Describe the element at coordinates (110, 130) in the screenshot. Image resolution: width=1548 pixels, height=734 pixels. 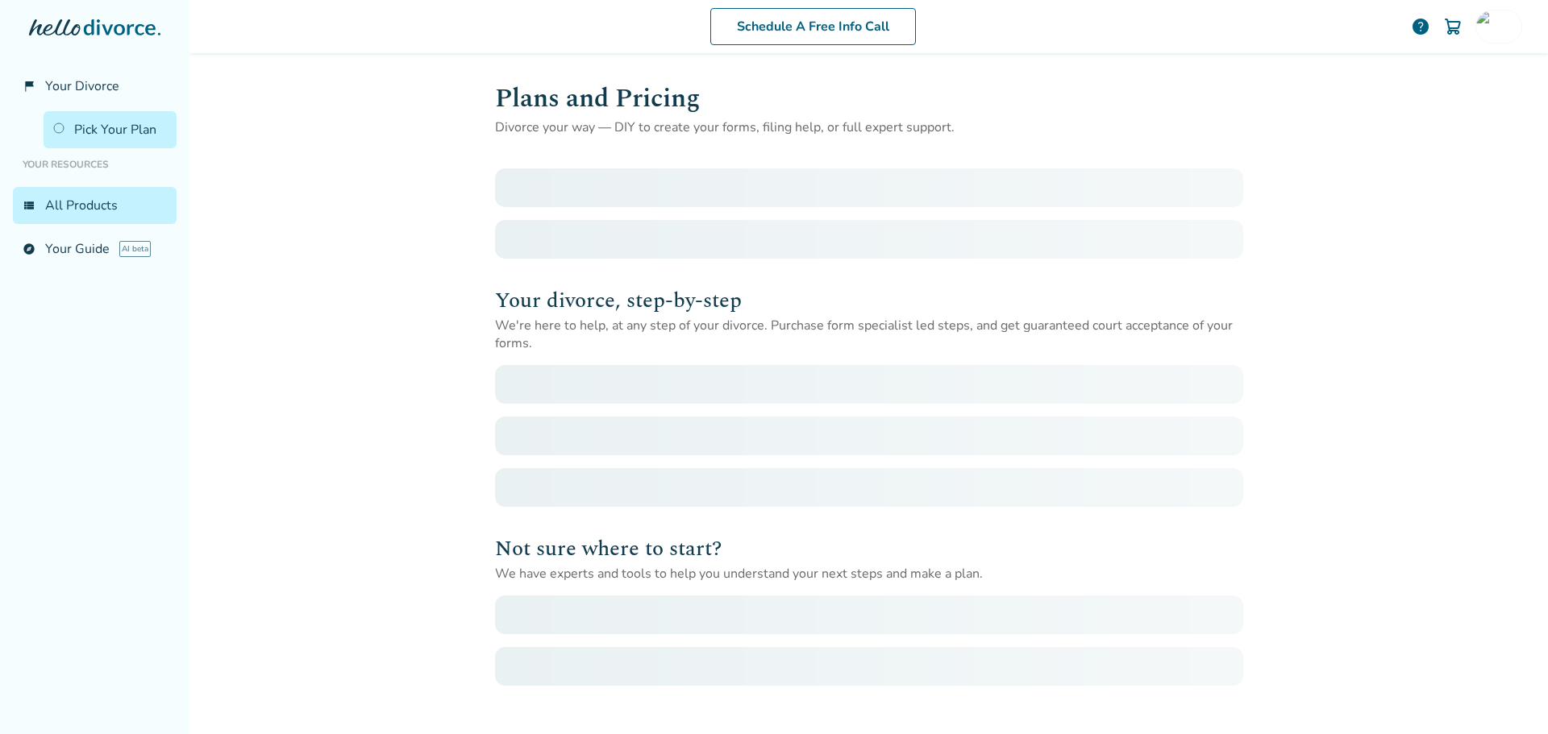
I see `a: Pick Your Plan` at that location.